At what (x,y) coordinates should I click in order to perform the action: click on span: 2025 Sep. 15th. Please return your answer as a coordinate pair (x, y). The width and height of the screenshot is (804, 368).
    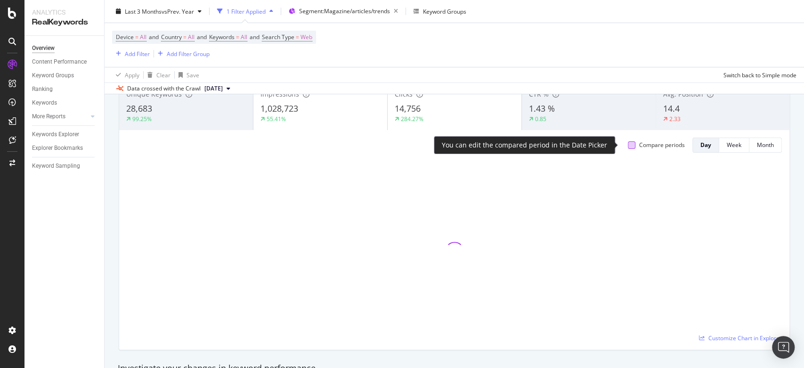
    Looking at the image, I should click on (213, 89).